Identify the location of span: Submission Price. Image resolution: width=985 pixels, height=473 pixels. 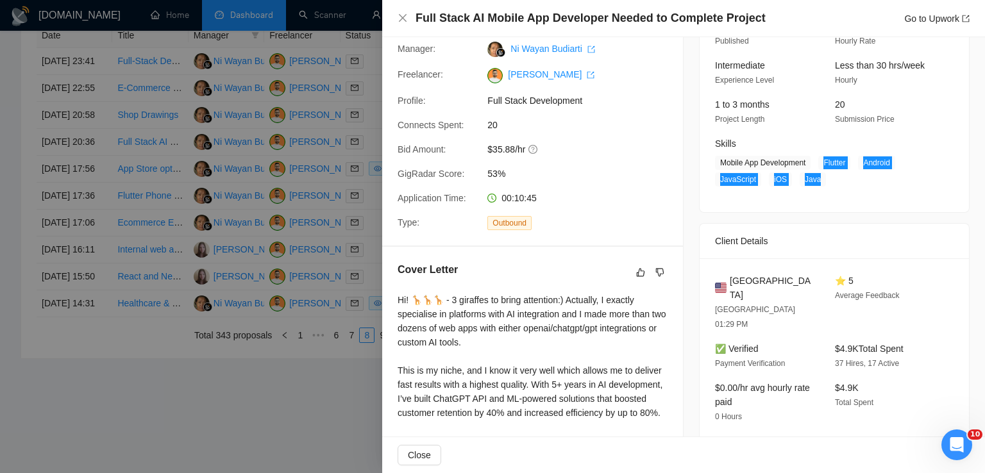
(864, 119).